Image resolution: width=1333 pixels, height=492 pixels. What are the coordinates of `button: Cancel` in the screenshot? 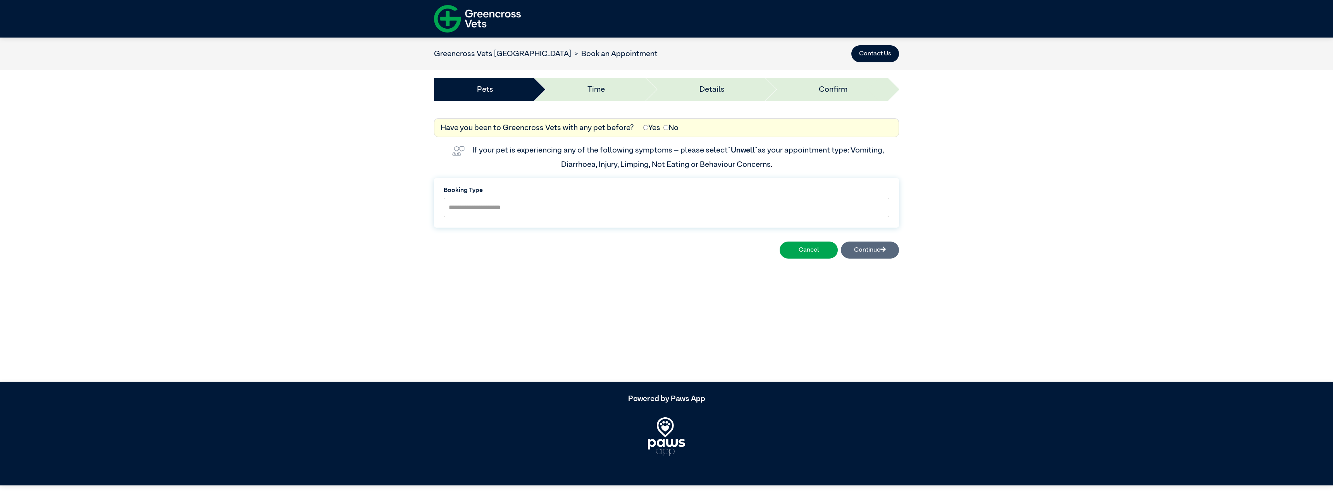 It's located at (809, 250).